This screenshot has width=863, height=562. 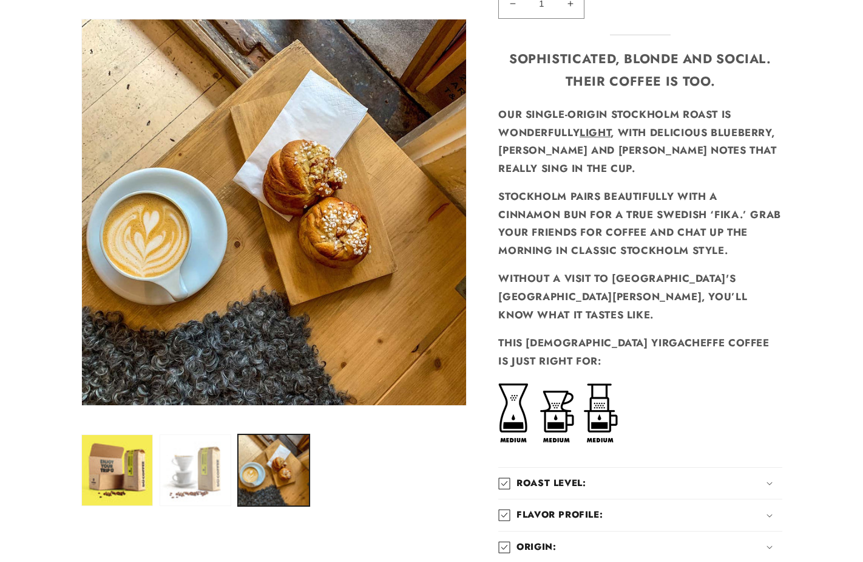 What do you see at coordinates (640, 223) in the screenshot?
I see `p: STOCKHOLM PAIRS BEAUTIFULLY WITH A CINNAMON BUN FOR A TRUE SWEDISH ‘FIKA.’ GRAB YOUR FRIENDS FOR ...` at bounding box center [640, 223].